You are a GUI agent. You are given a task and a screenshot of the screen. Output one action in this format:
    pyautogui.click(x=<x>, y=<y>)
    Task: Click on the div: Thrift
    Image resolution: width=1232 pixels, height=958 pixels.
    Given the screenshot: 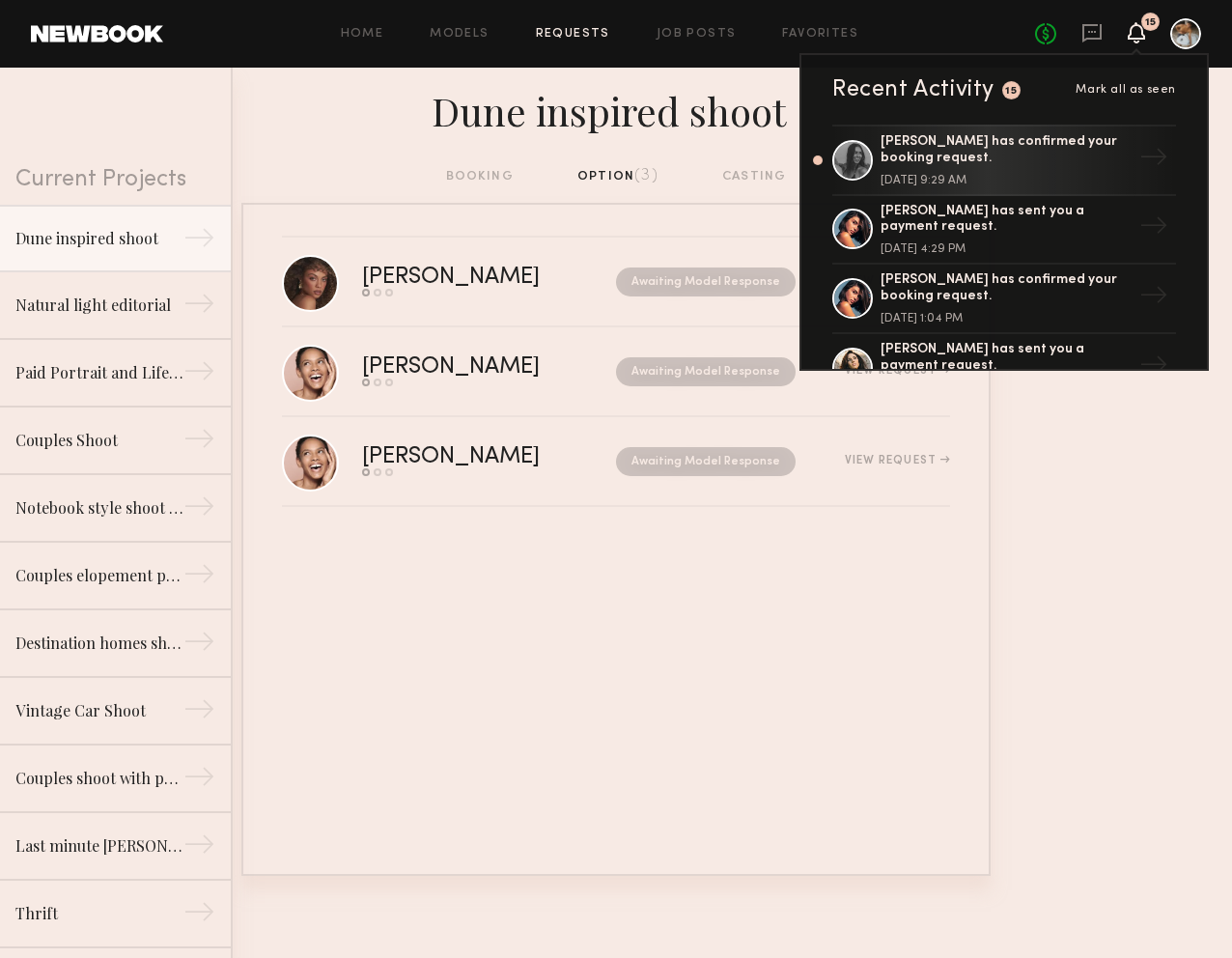 What is the action you would take?
    pyautogui.click(x=100, y=914)
    